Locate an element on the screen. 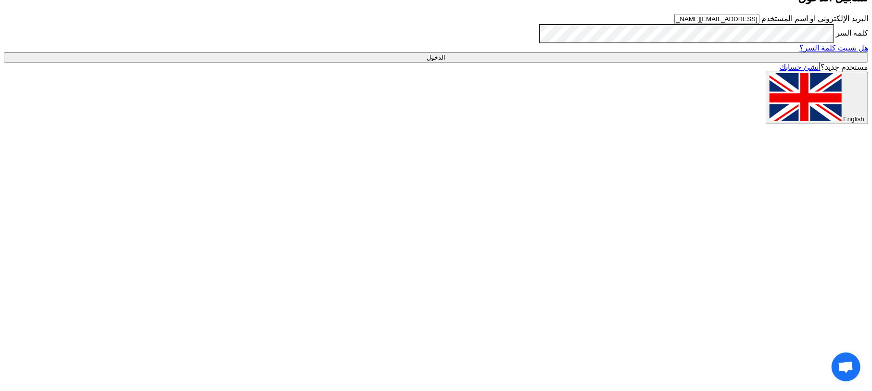  input: أدخل بريد العمل الإلكتروني او اسم المستخدم الخاص بك ... is located at coordinates (716, 19).